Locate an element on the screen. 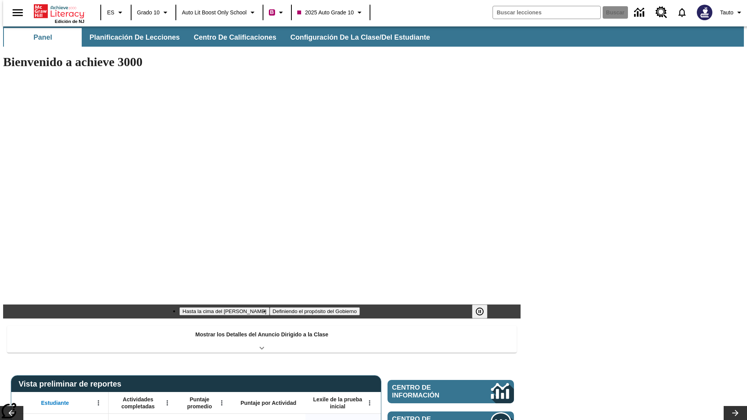  span: Vista preliminar de reportes is located at coordinates (72, 384).